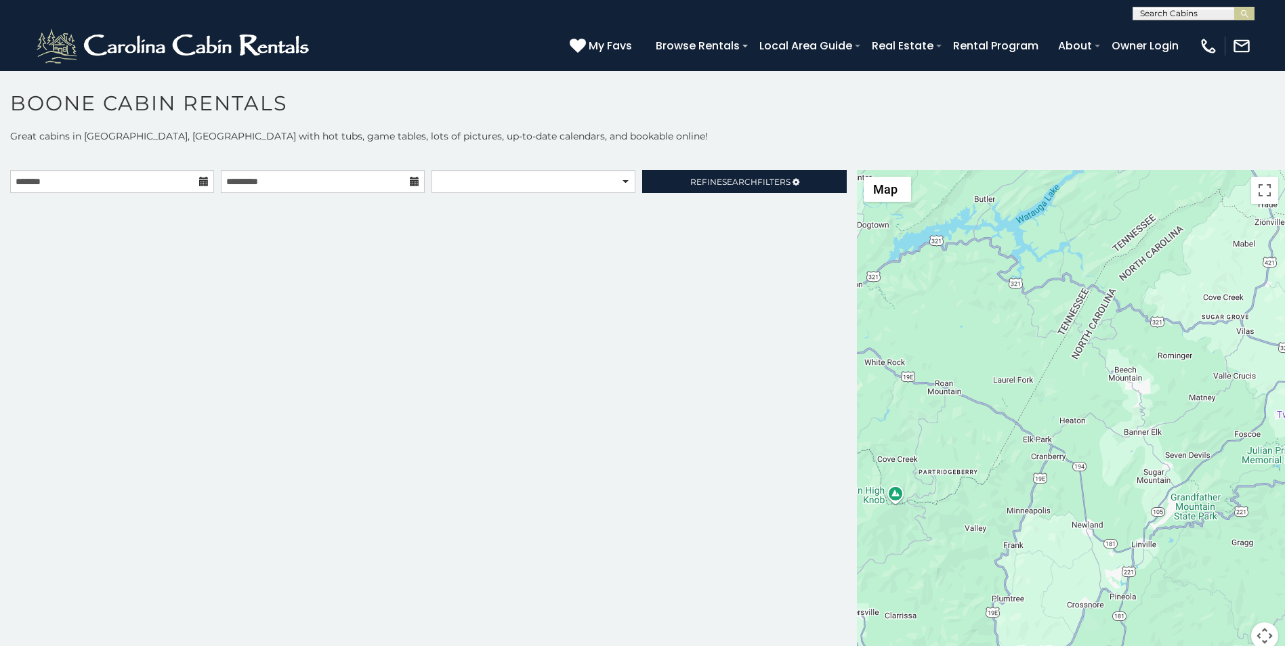 The image size is (1285, 646). What do you see at coordinates (1265, 190) in the screenshot?
I see `button: Toggle fullscreen view` at bounding box center [1265, 190].